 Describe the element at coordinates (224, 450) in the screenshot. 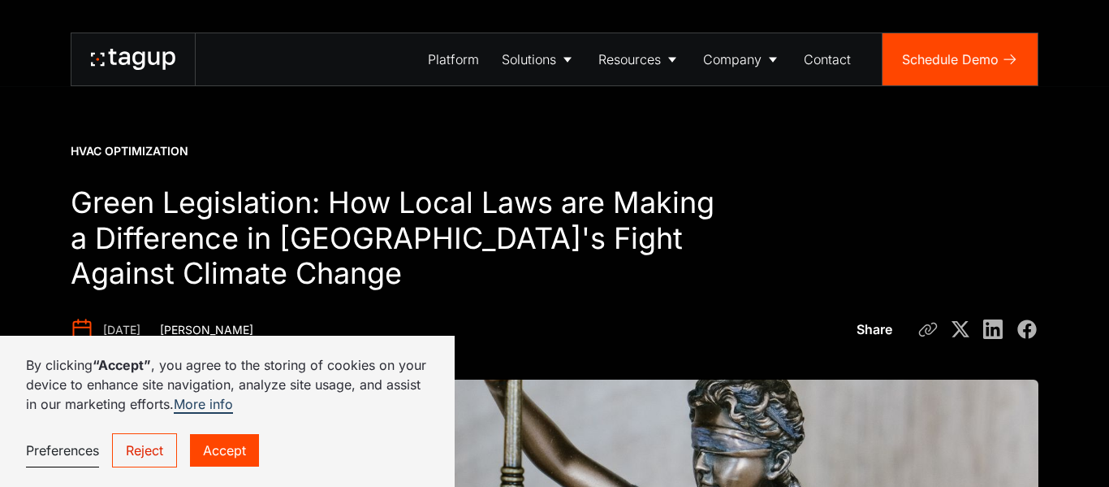

I see `a: Accept` at that location.